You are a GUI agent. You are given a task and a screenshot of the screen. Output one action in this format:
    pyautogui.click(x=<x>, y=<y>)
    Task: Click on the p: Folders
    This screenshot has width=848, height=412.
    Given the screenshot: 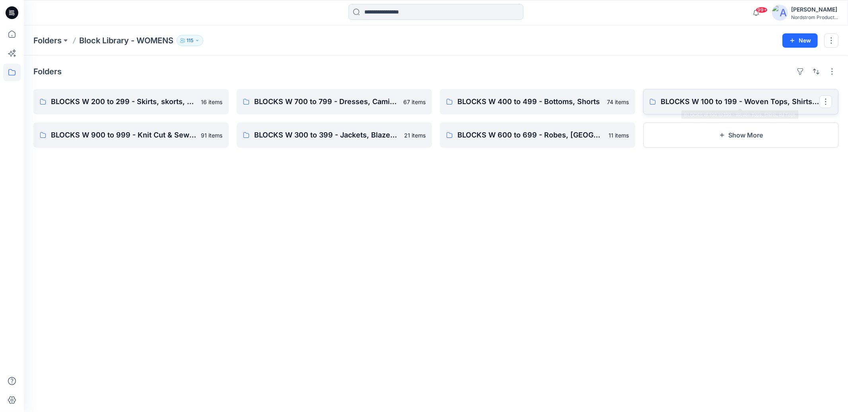 What is the action you would take?
    pyautogui.click(x=47, y=41)
    